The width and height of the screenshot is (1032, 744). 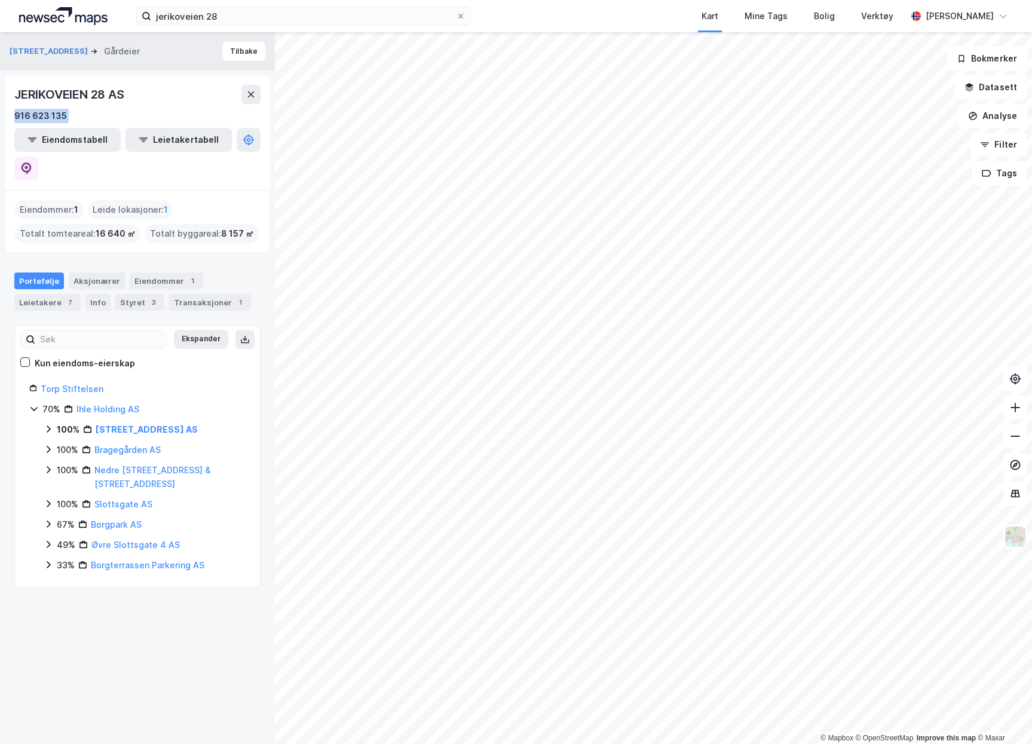 What do you see at coordinates (66, 545) in the screenshot?
I see `div: 49%` at bounding box center [66, 545].